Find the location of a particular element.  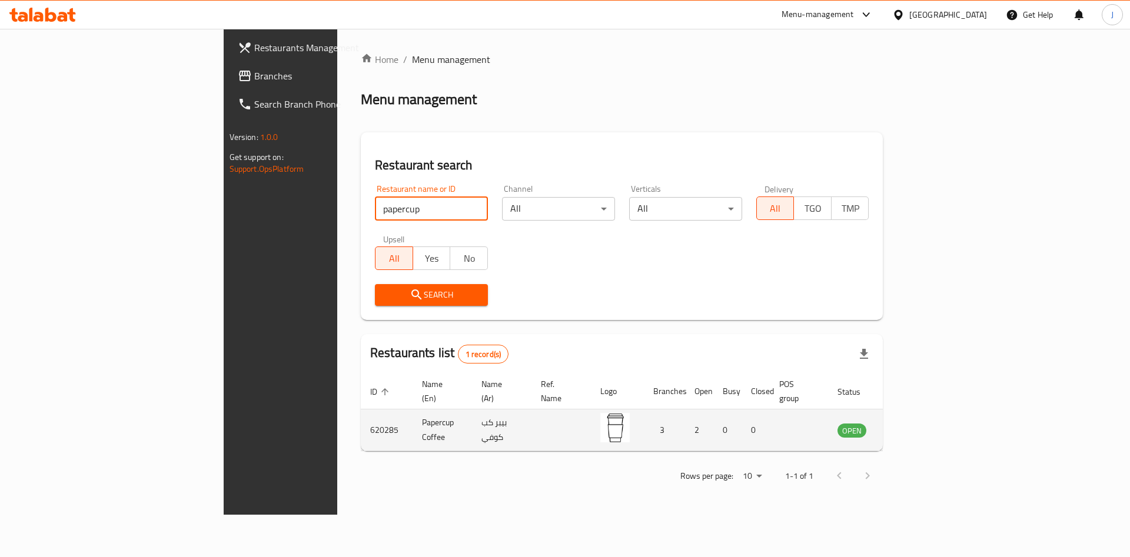

h2: Restaurants list is located at coordinates (439, 354).